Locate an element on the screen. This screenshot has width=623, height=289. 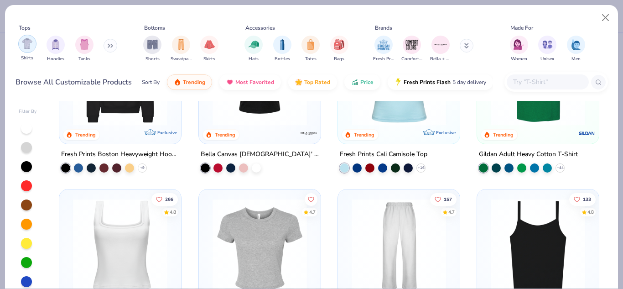
img: Women Image is located at coordinates (518, 44).